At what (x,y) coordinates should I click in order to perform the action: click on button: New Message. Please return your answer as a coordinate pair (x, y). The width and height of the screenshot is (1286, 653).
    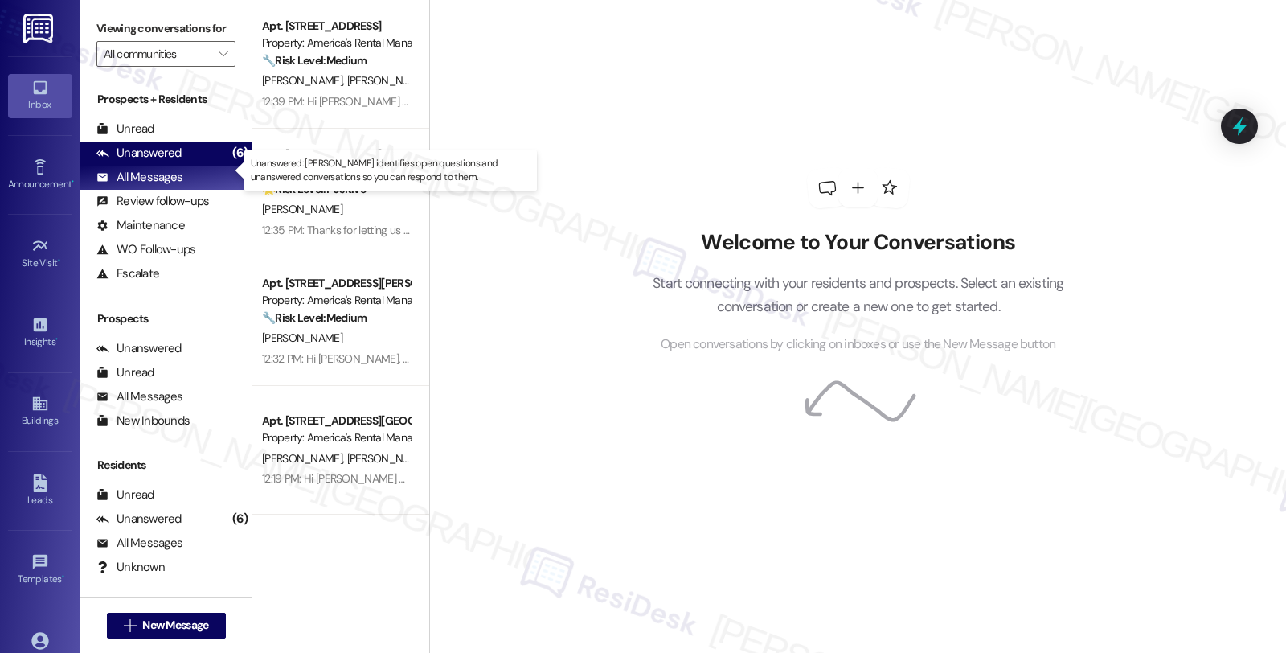
    Looking at the image, I should click on (166, 625).